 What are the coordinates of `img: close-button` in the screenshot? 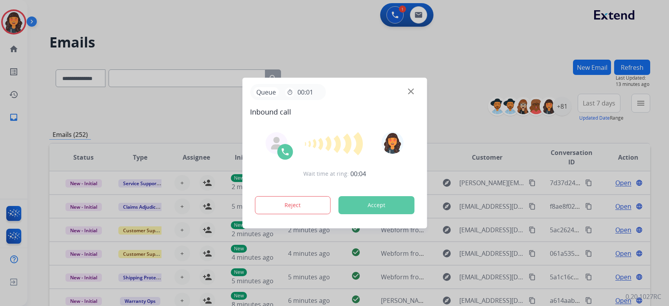 It's located at (411, 91).